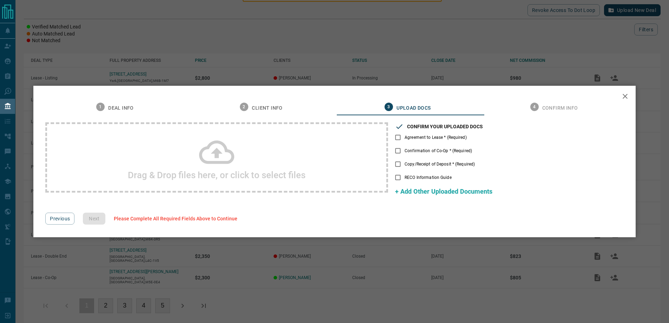  What do you see at coordinates (445, 126) in the screenshot?
I see `h3: CONFIRM YOUR UPLOADED DOCS` at bounding box center [445, 126].